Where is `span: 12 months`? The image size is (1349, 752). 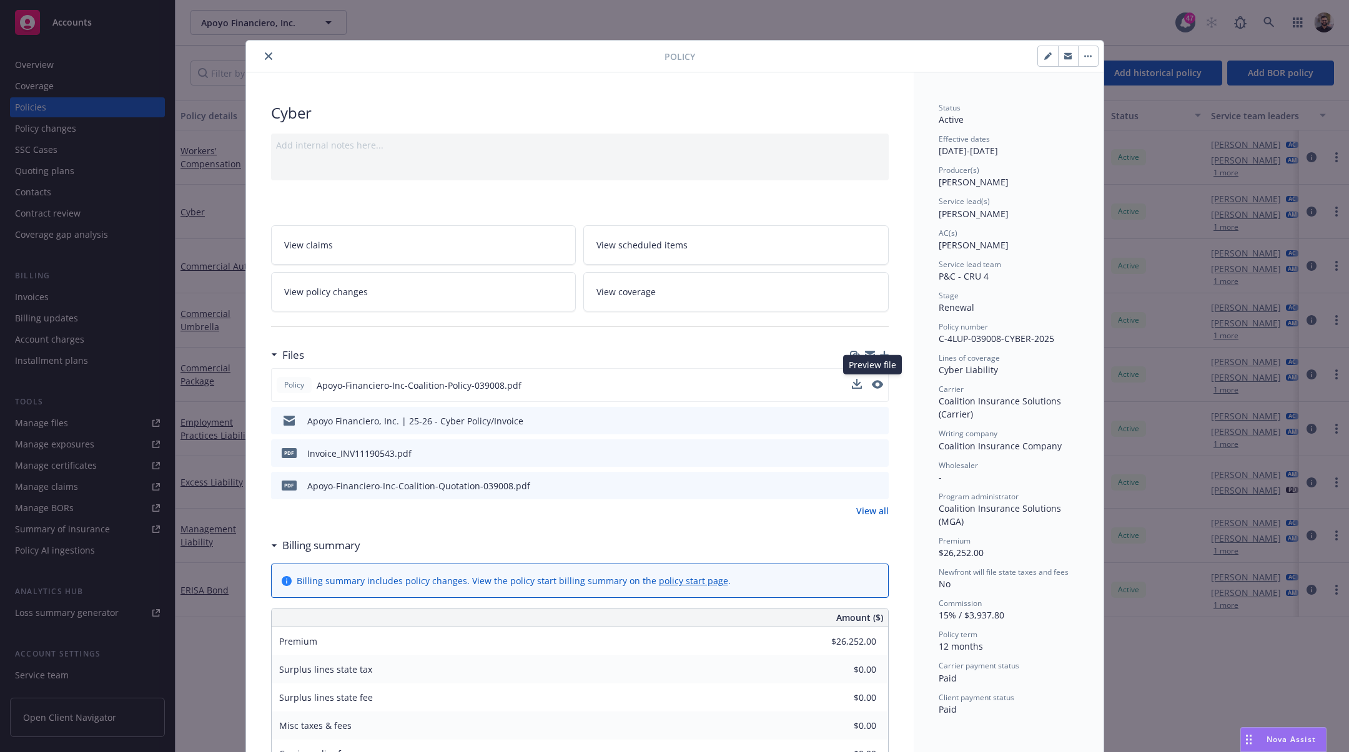
span: 12 months is located at coordinates (960, 646).